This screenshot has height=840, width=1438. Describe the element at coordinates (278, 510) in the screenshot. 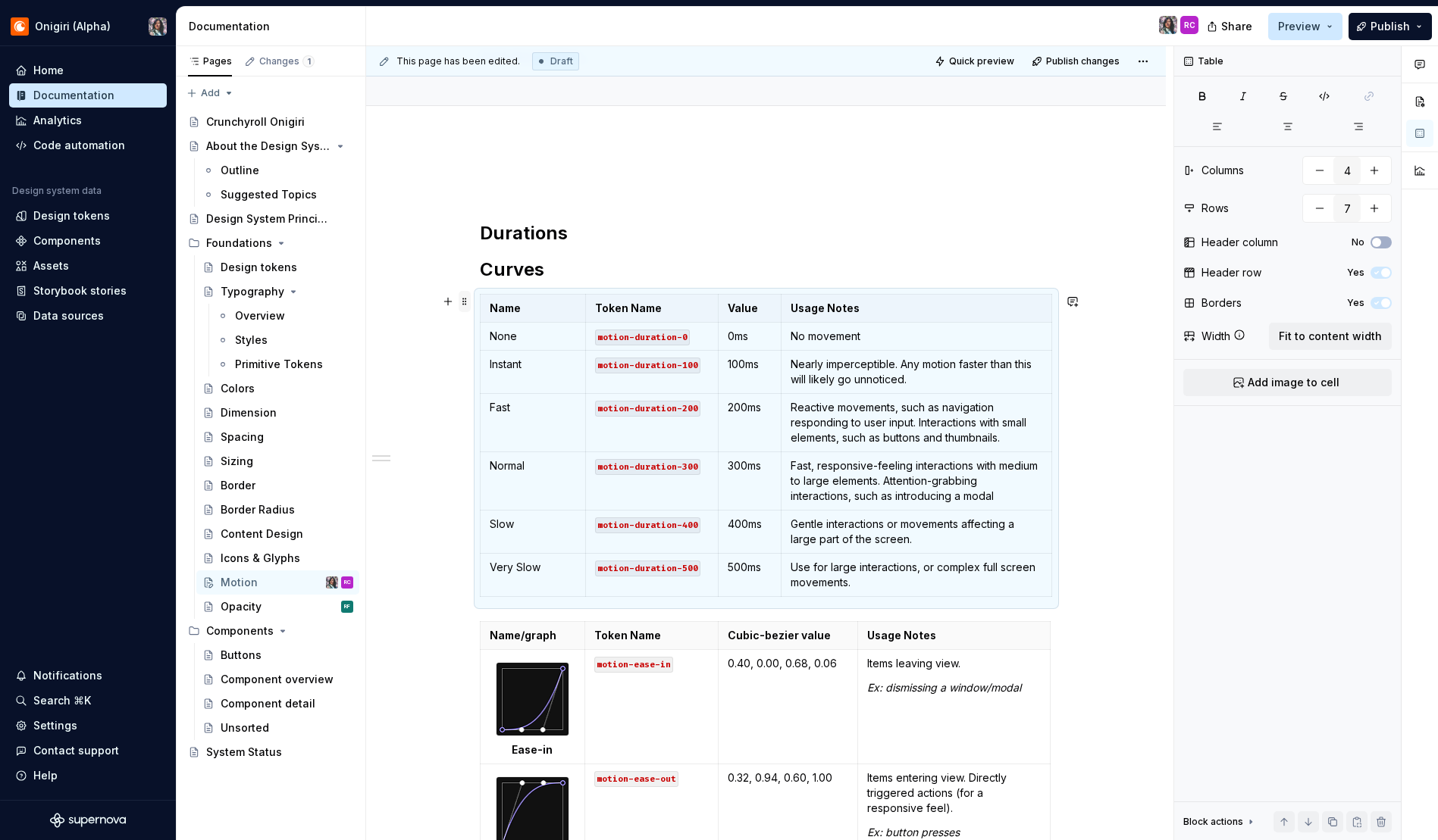

I see `a: Border Radius` at that location.